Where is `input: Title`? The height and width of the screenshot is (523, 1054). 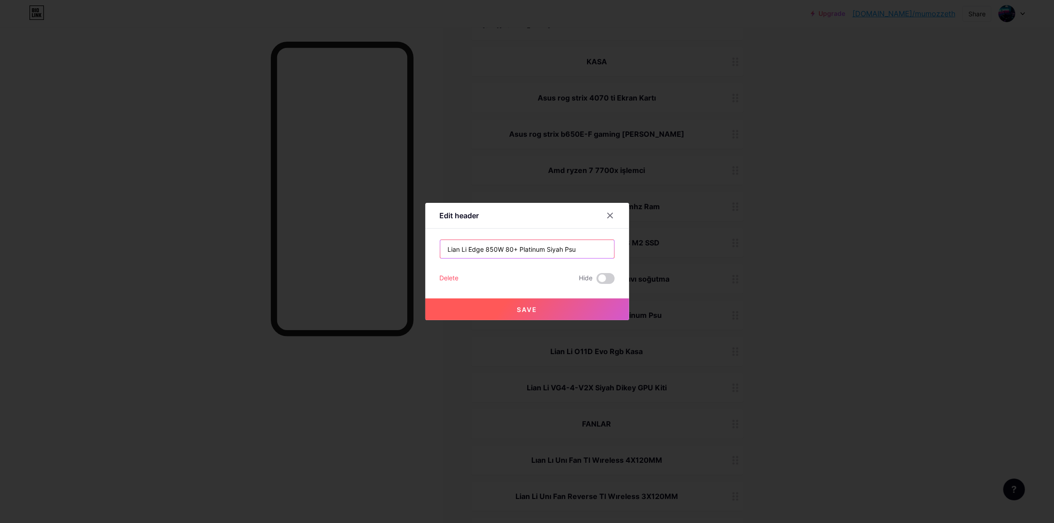 input: Title is located at coordinates (527, 249).